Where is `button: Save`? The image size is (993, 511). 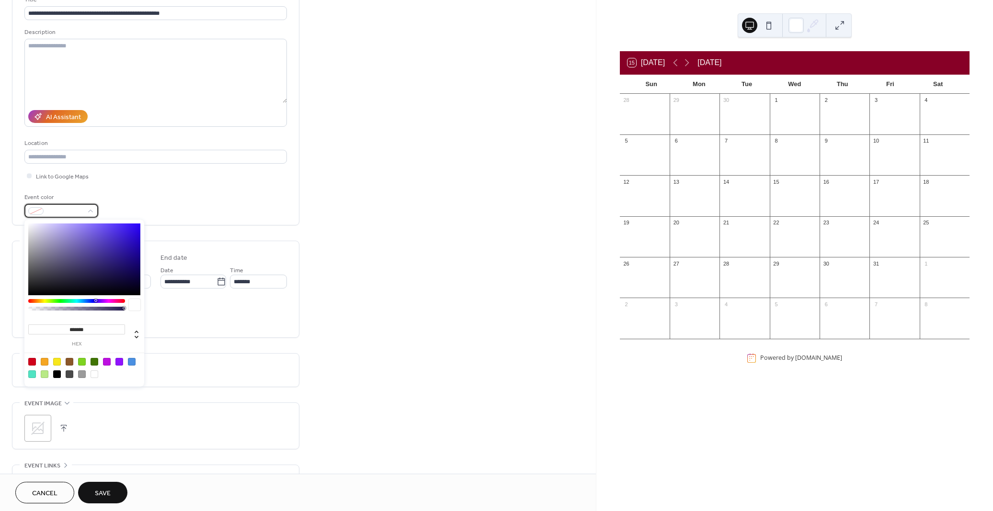 button: Save is located at coordinates (102, 493).